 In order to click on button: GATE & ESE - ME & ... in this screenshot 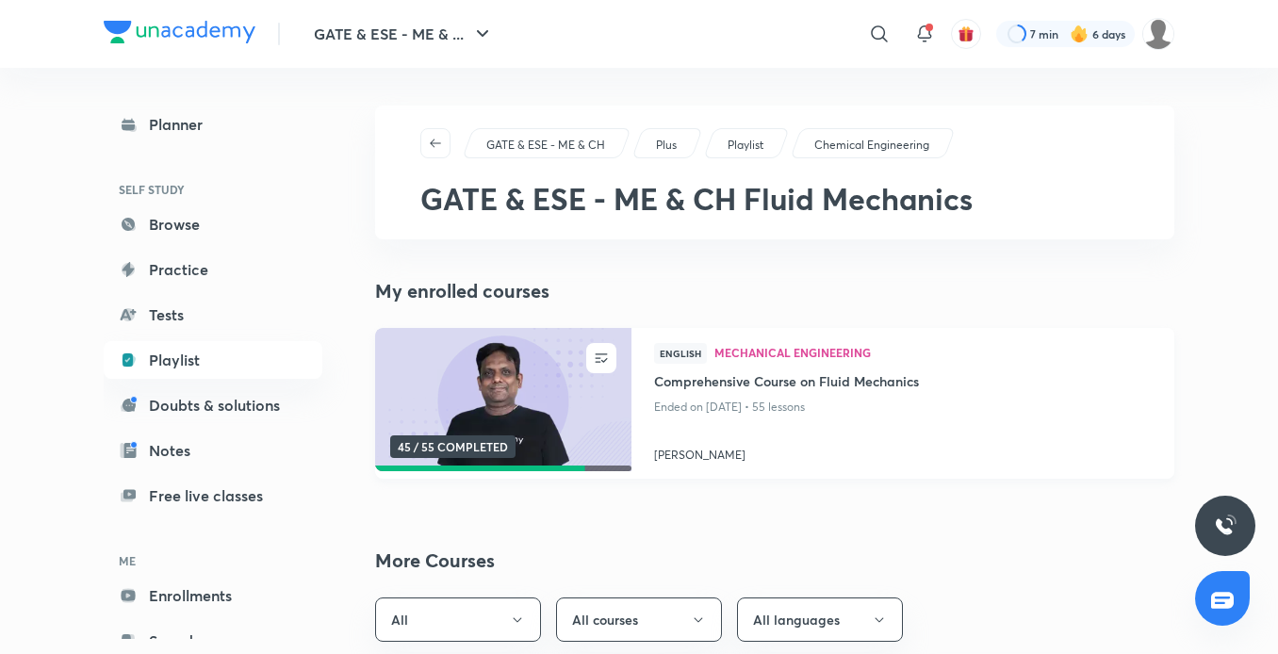, I will do `click(403, 34)`.